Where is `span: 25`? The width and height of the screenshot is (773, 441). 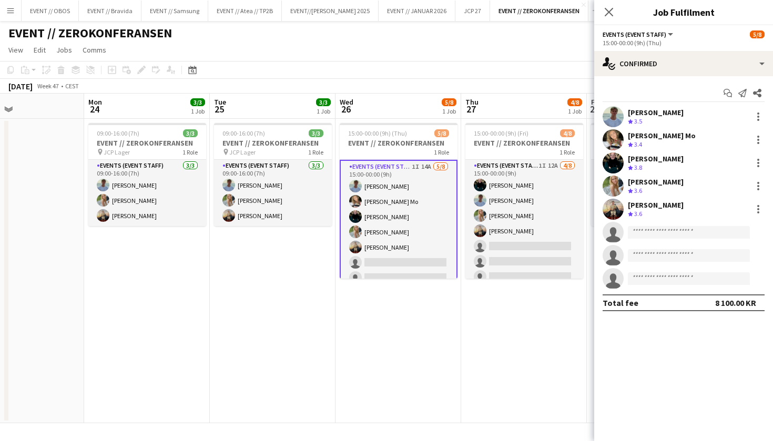 span: 25 is located at coordinates (219, 109).